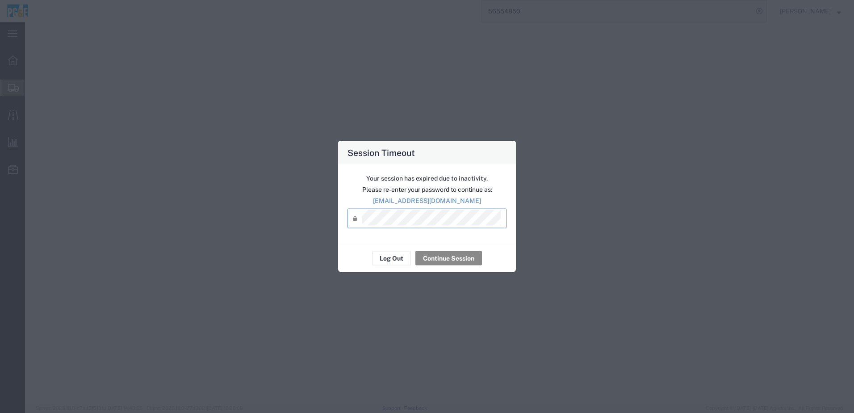 This screenshot has height=413, width=854. I want to click on button: Continue Session, so click(449, 258).